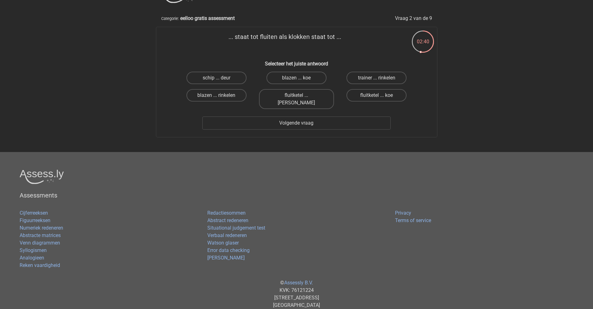 The image size is (593, 309). What do you see at coordinates (32, 258) in the screenshot?
I see `a: Analogieen` at bounding box center [32, 258].